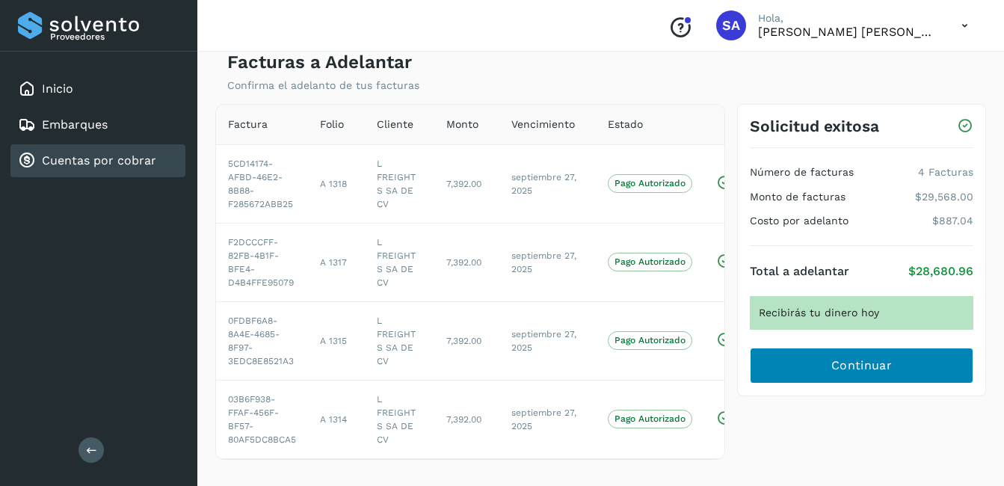 The height and width of the screenshot is (486, 1004). I want to click on div: Inicio, so click(98, 89).